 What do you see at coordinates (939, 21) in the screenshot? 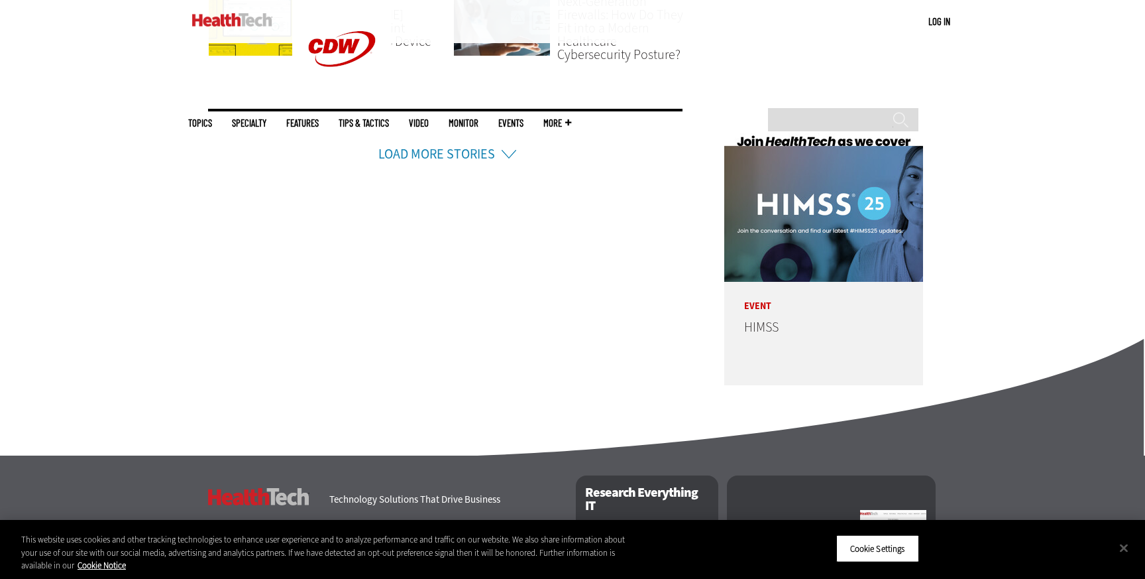
I see `a: Log in` at bounding box center [939, 21].